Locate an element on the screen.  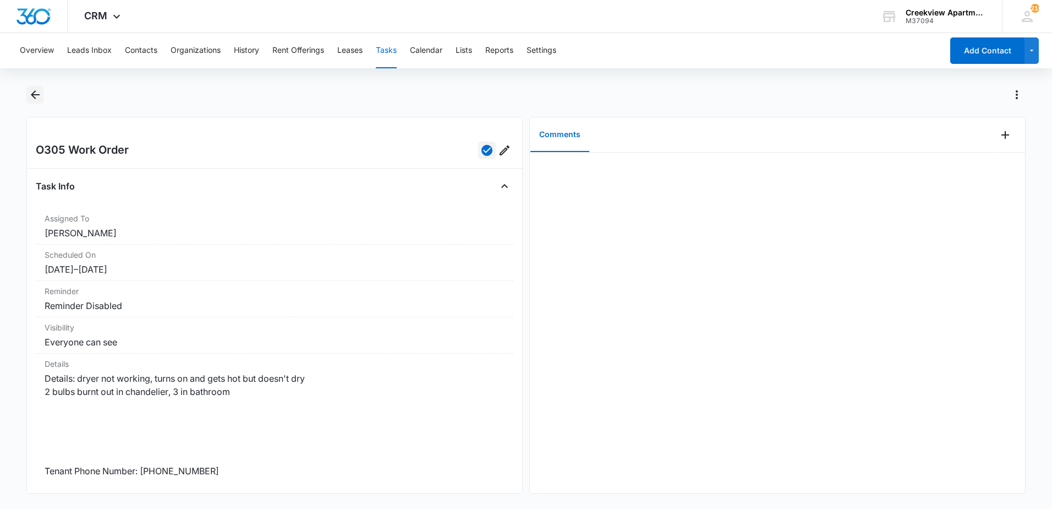
div: notifications count is located at coordinates (1035, 8).